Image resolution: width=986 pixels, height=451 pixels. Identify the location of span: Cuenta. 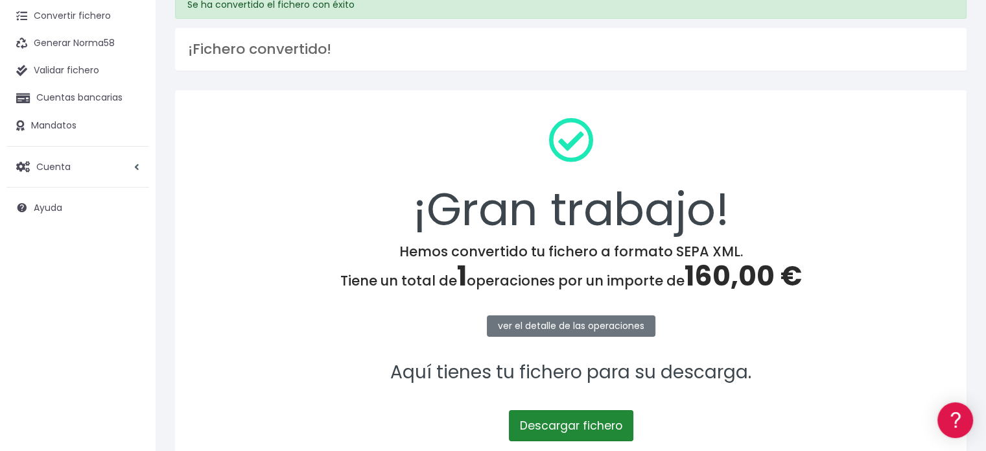
(53, 166).